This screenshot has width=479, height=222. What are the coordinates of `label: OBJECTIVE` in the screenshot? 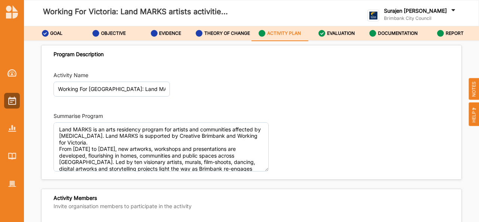 It's located at (113, 33).